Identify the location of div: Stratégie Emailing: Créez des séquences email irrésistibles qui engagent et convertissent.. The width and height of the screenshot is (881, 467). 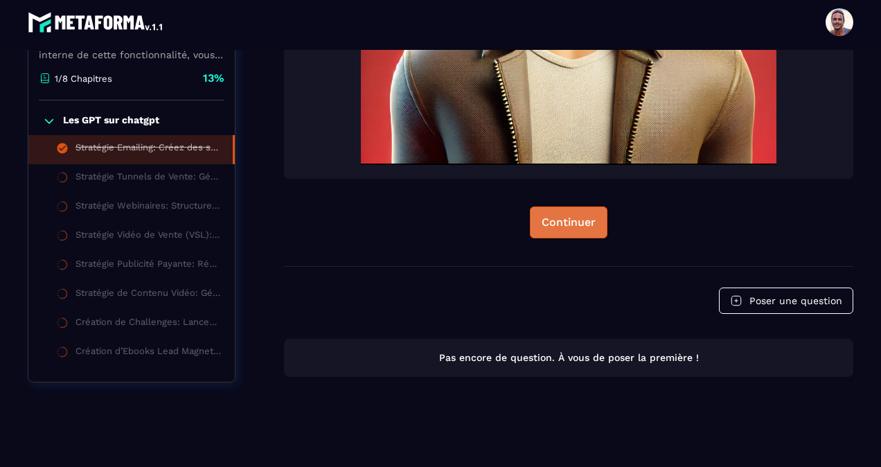
(147, 150).